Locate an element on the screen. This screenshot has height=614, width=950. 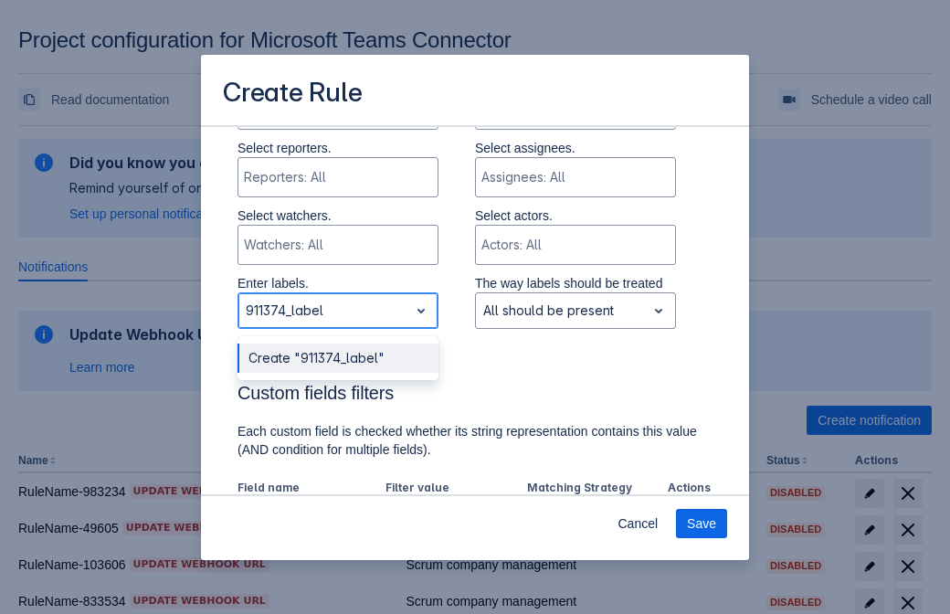
p: Select actors. is located at coordinates (576, 216).